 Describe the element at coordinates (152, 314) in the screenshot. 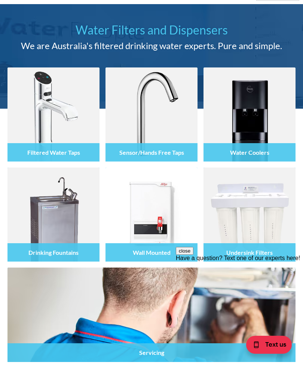

I see `a: Servicing` at that location.